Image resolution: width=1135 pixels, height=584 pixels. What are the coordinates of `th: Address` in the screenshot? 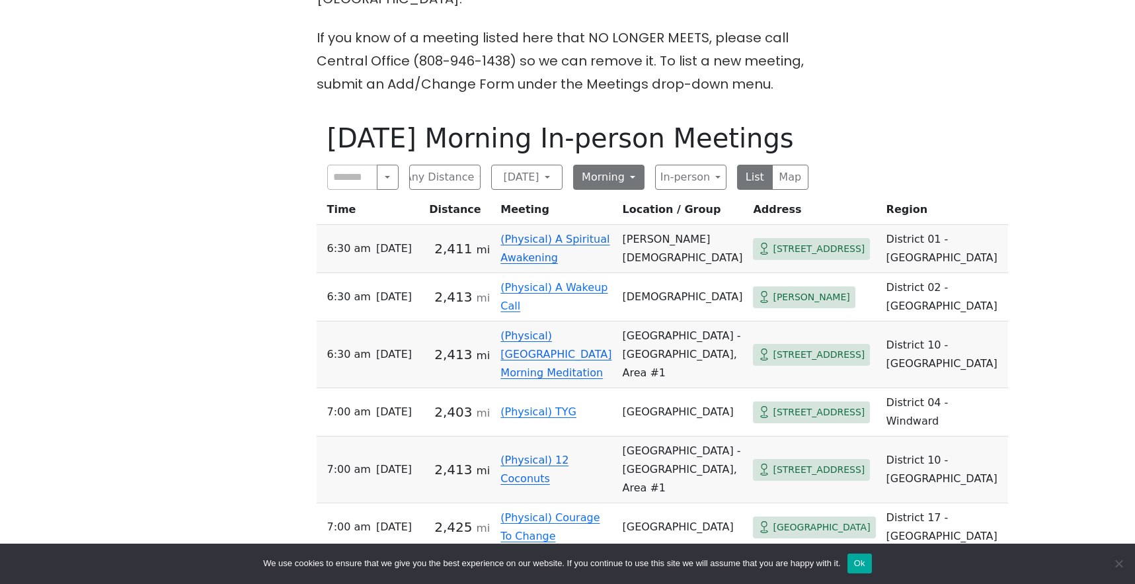 It's located at (814, 212).